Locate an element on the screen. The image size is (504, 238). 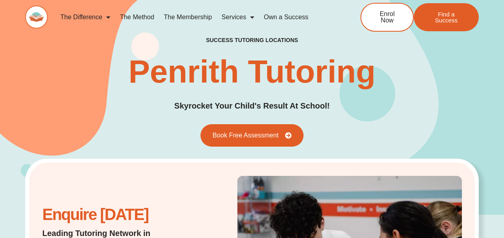
a: Services is located at coordinates (238, 17).